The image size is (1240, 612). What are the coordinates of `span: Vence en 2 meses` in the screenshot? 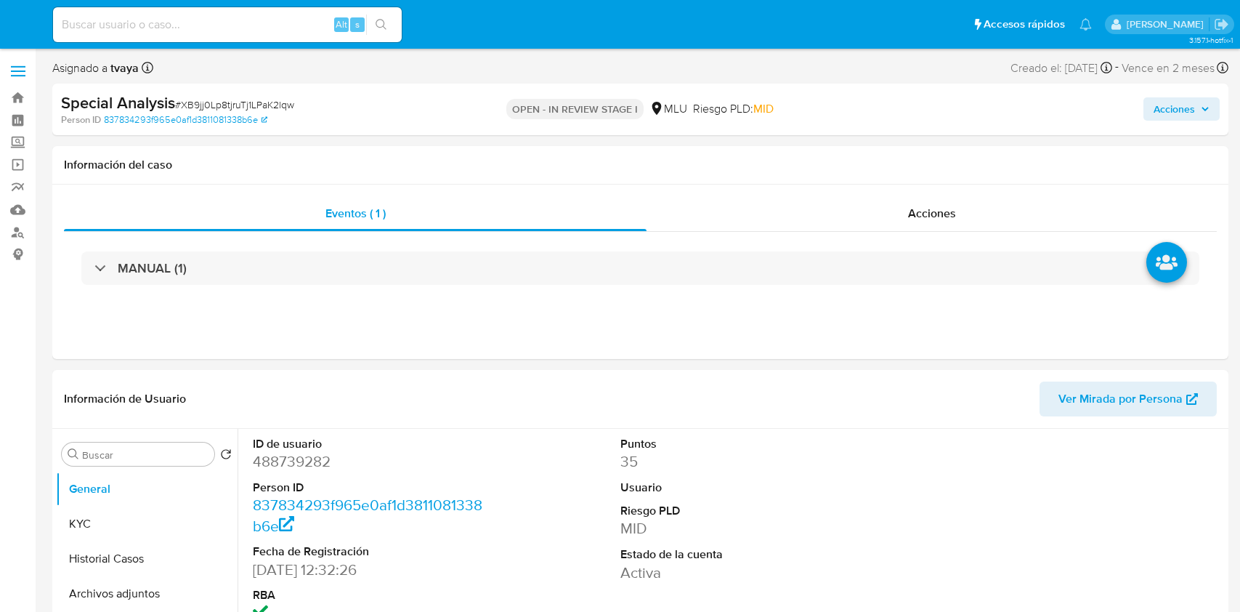 It's located at (1168, 68).